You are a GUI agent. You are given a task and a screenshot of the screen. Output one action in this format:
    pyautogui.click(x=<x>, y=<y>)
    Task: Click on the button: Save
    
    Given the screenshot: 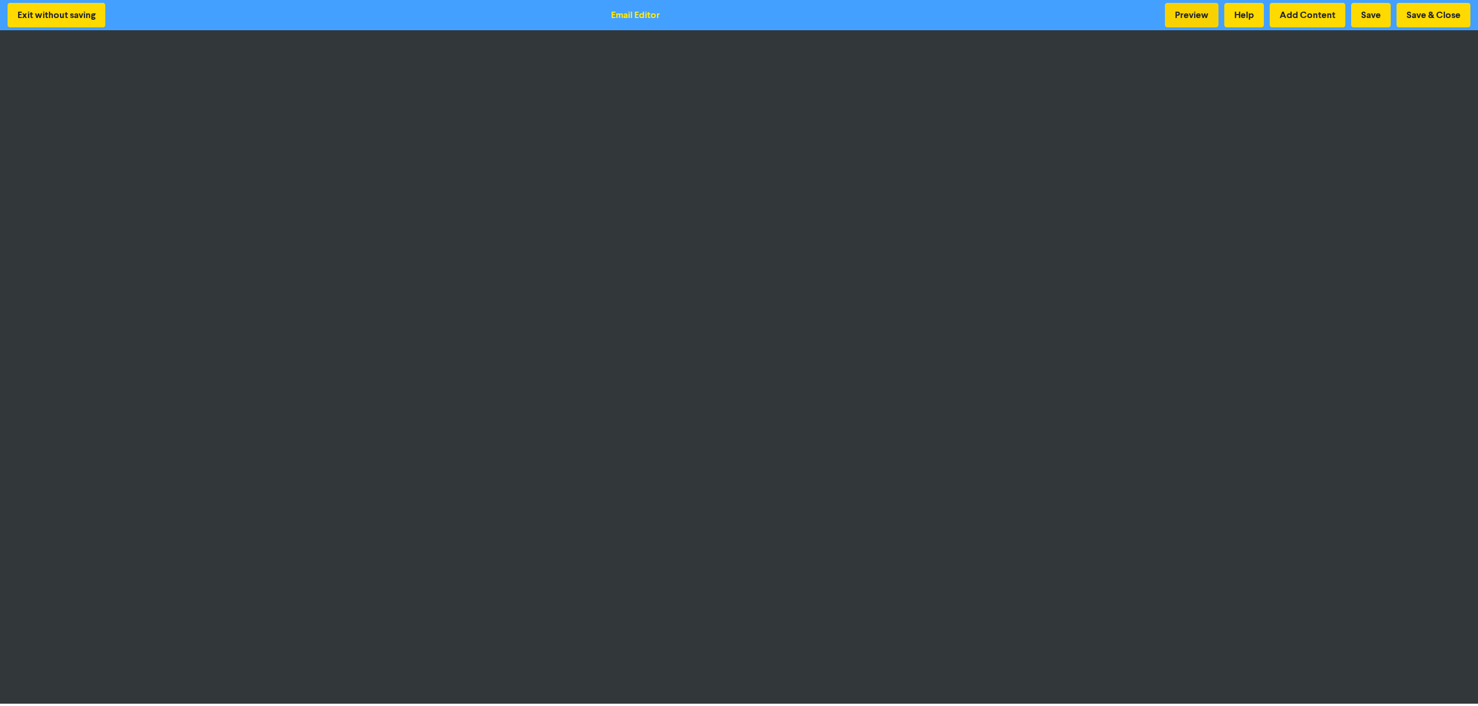 What is the action you would take?
    pyautogui.click(x=1371, y=15)
    